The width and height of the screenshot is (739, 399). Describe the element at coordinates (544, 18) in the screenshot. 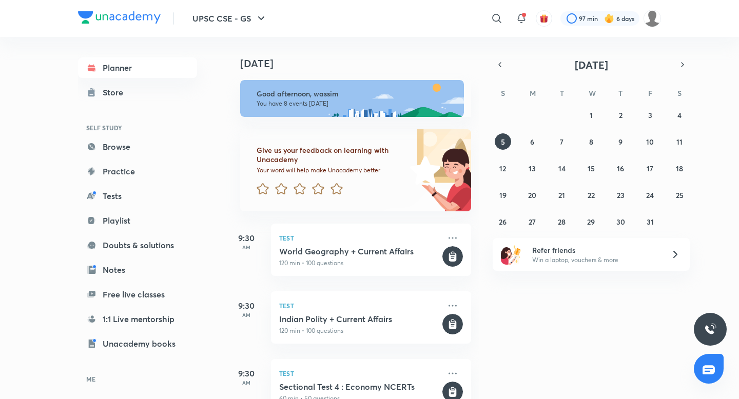

I see `img: avatar` at that location.